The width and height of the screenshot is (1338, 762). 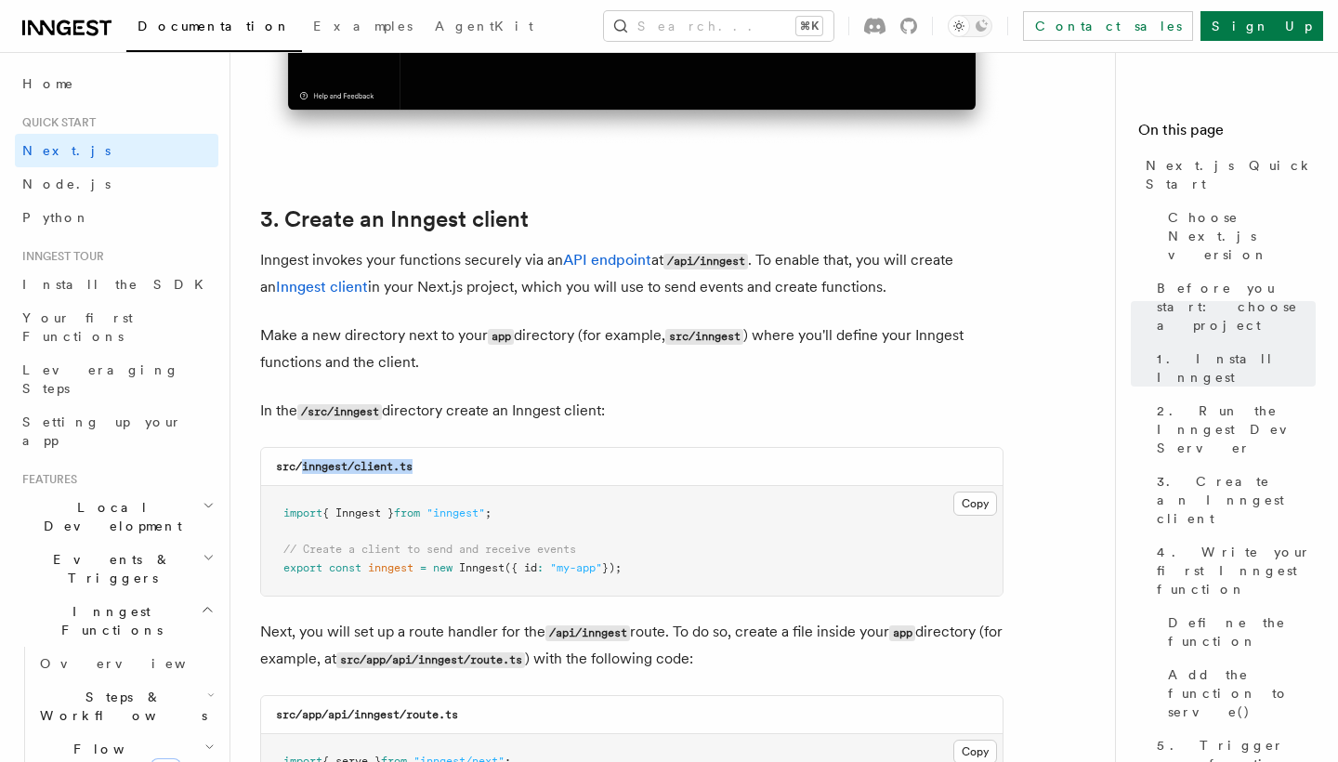 I want to click on span: Inngest Functions, so click(x=108, y=621).